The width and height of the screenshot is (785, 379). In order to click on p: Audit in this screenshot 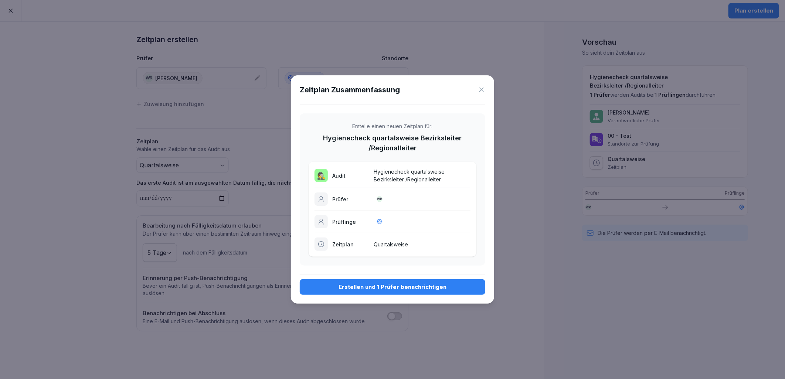, I will do `click(351, 176)`.